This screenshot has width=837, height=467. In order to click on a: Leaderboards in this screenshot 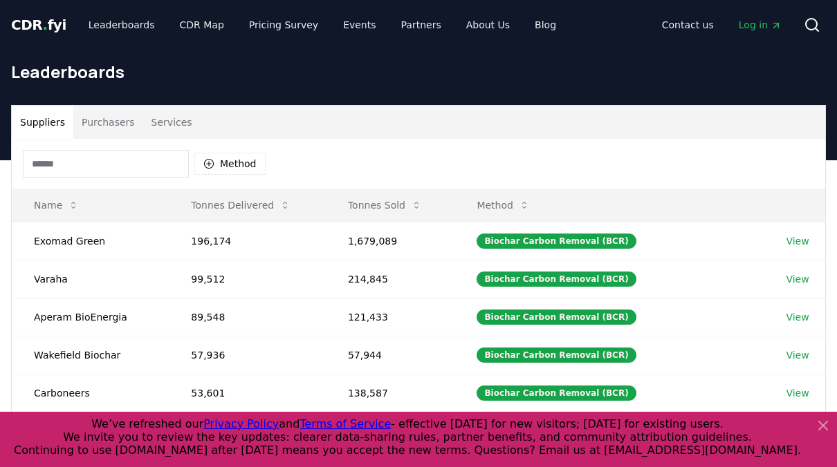, I will do `click(122, 25)`.